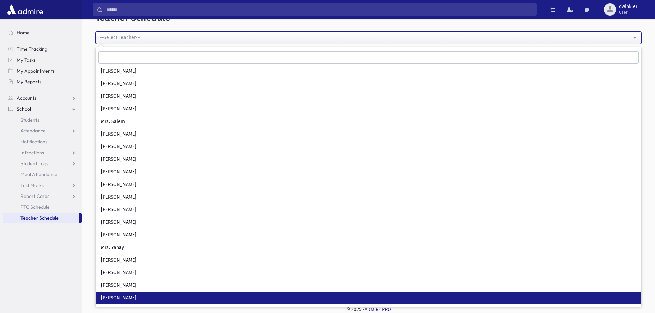 This screenshot has width=655, height=313. I want to click on a: Test Marks, so click(42, 185).